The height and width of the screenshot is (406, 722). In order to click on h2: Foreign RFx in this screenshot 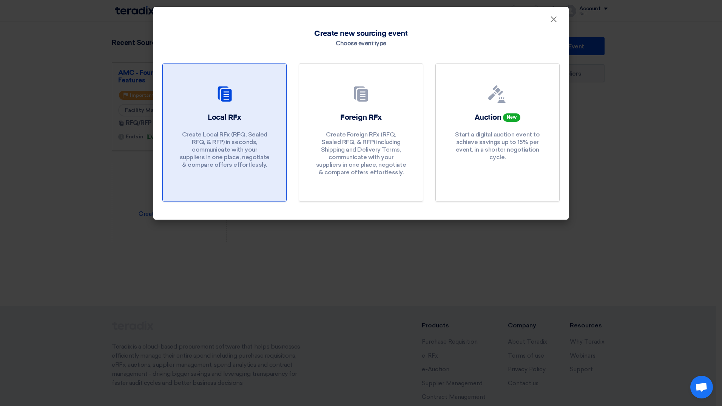, I will do `click(361, 117)`.